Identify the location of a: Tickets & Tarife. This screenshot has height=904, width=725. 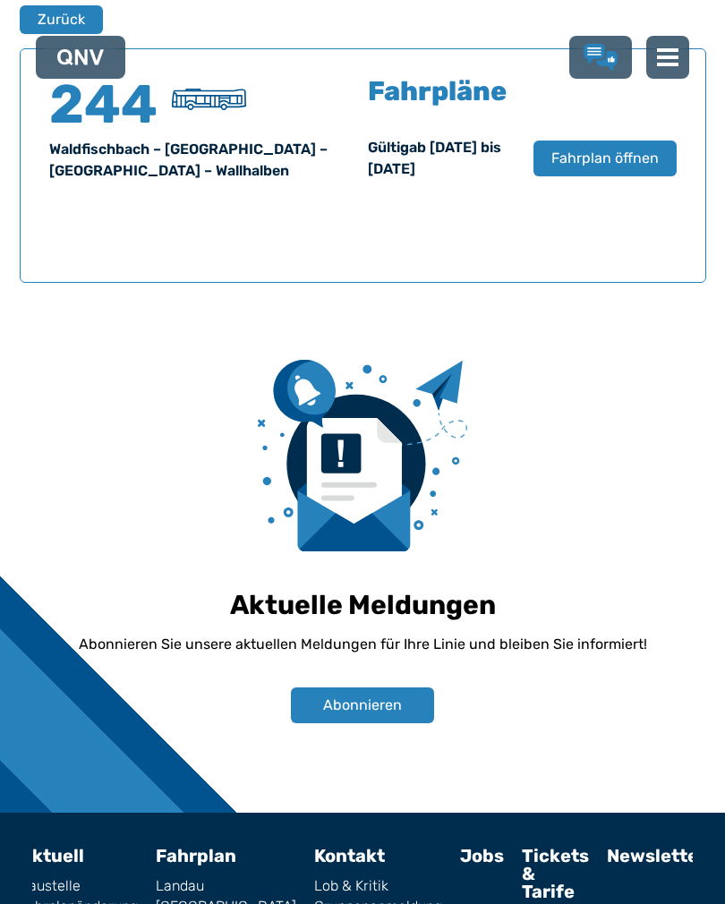
(555, 873).